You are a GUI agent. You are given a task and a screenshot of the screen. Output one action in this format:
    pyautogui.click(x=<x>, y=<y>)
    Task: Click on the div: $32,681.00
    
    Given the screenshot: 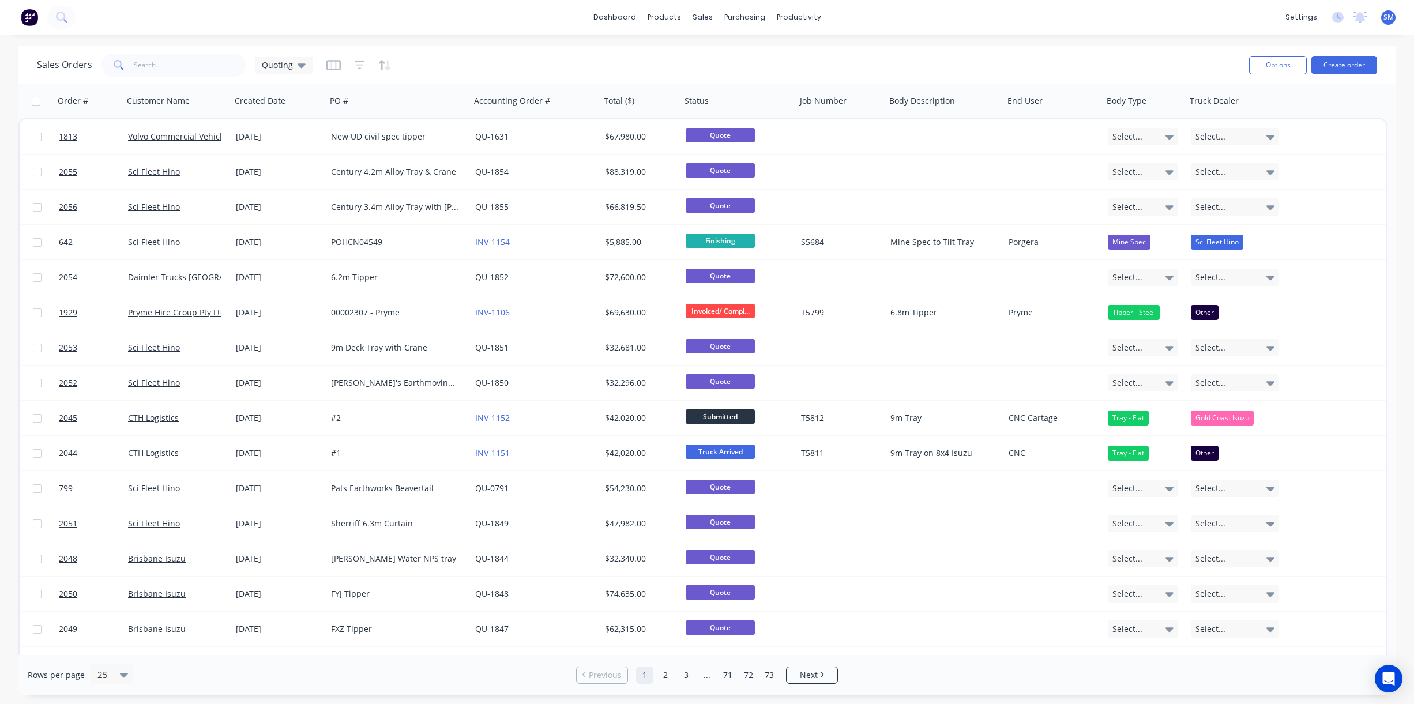 What is the action you would take?
    pyautogui.click(x=639, y=348)
    